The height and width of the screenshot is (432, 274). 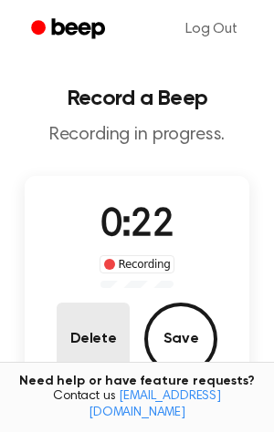 I want to click on p: Recording in progress., so click(x=137, y=135).